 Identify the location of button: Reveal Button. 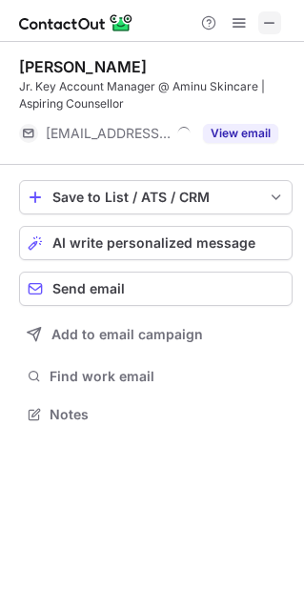
(240, 133).